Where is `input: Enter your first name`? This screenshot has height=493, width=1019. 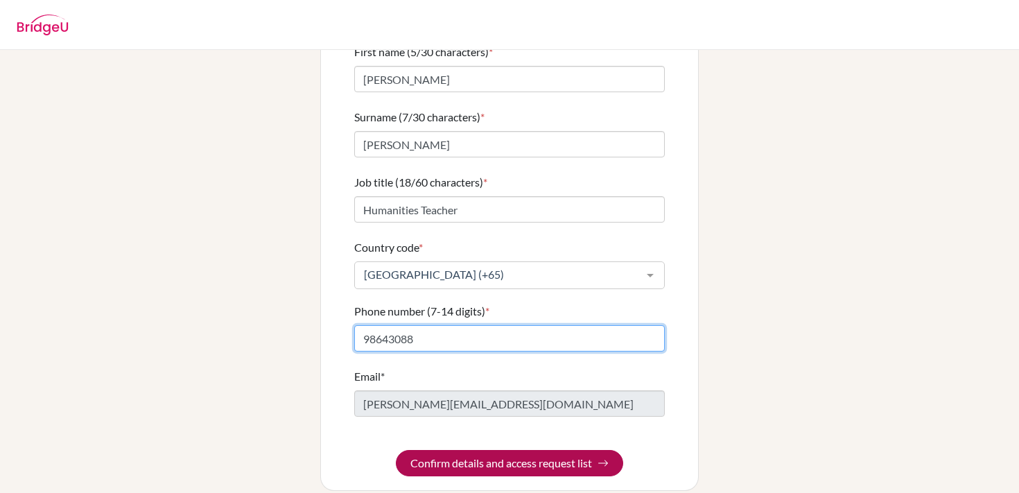 input: Enter your first name is located at coordinates (509, 79).